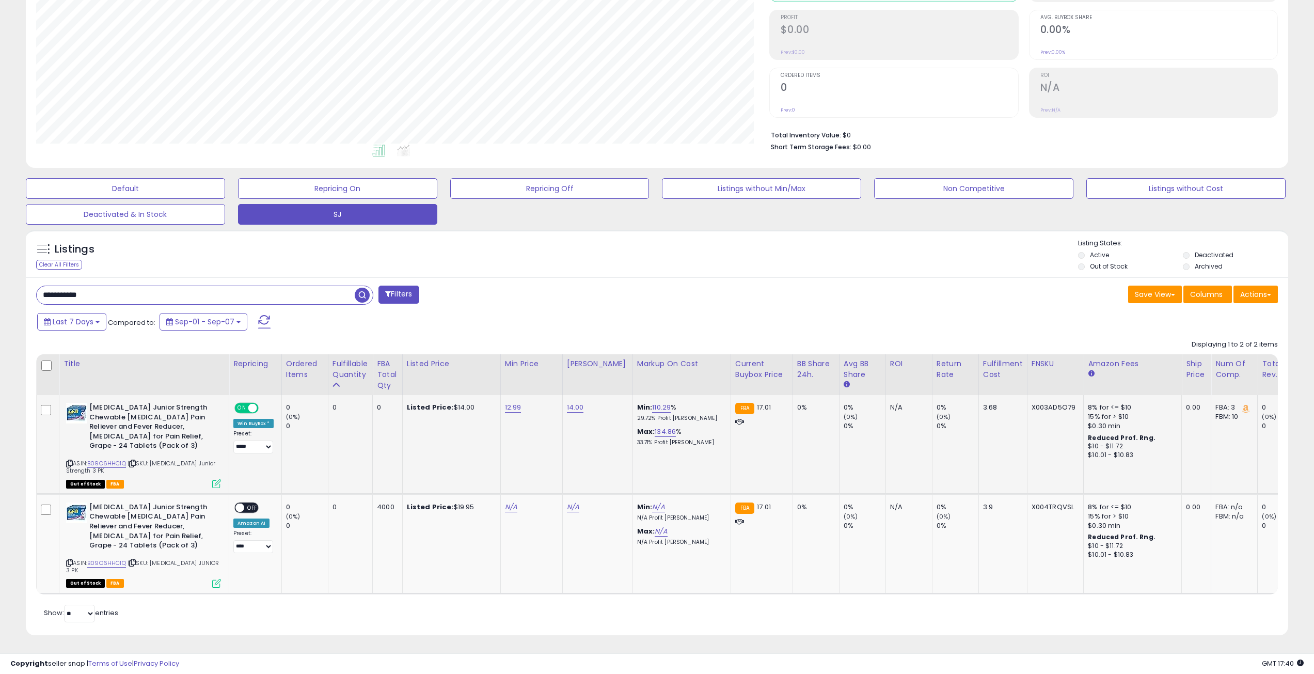 This screenshot has width=1314, height=674. Describe the element at coordinates (1232, 407) in the screenshot. I see `div: FBA: 3` at that location.